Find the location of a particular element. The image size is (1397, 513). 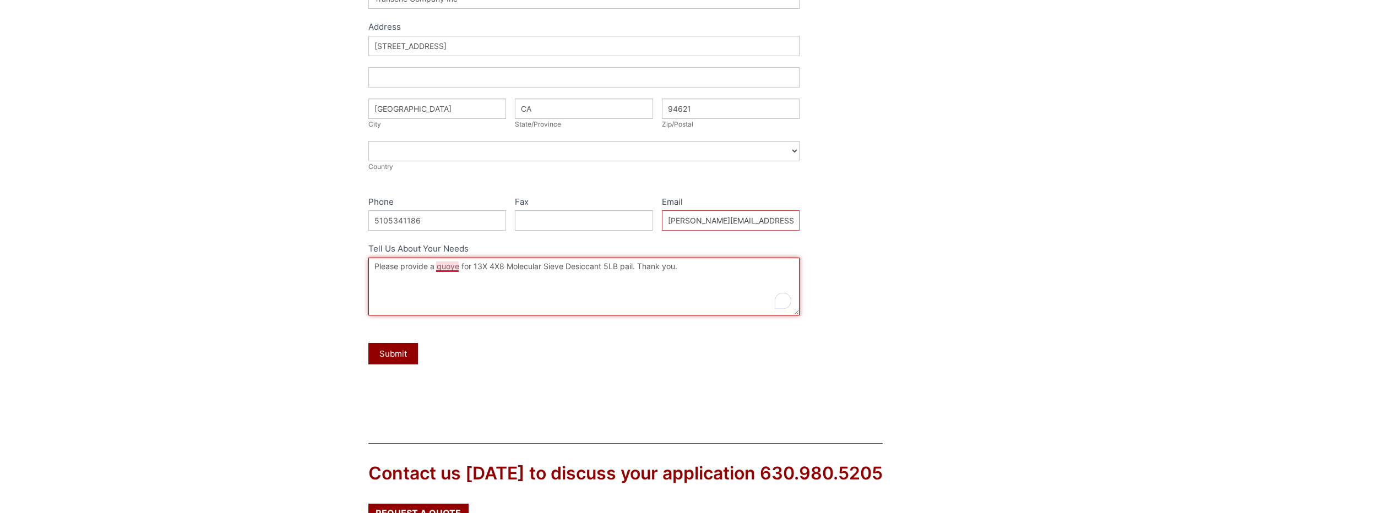

label: Tell Us About Your Needs is located at coordinates (584, 249).